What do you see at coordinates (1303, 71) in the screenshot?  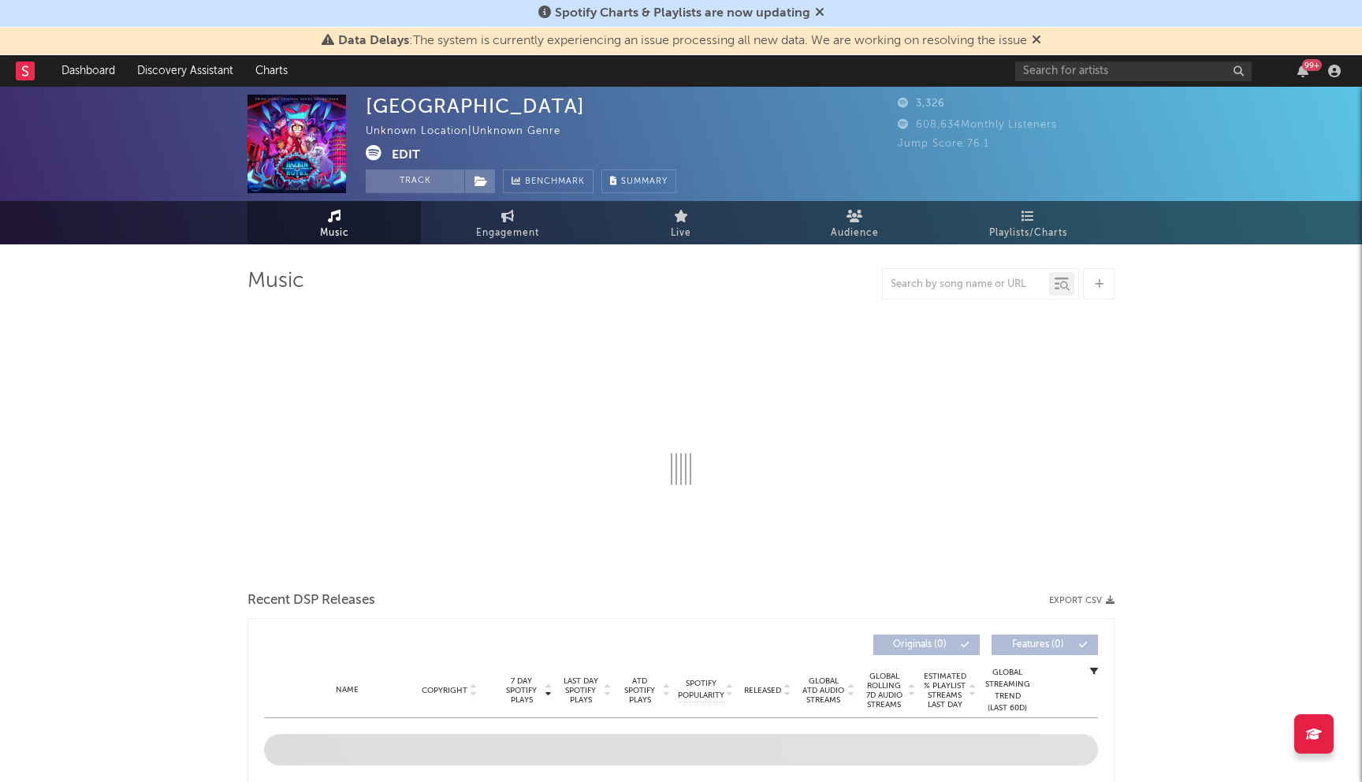 I see `button: 99+` at bounding box center [1303, 71].